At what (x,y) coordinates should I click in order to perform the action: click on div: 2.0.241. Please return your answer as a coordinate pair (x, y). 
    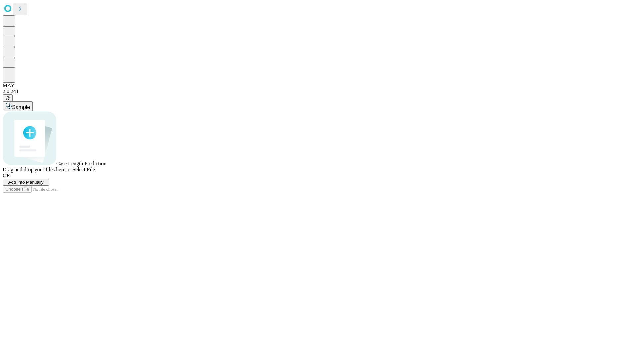
    Looking at the image, I should click on (318, 92).